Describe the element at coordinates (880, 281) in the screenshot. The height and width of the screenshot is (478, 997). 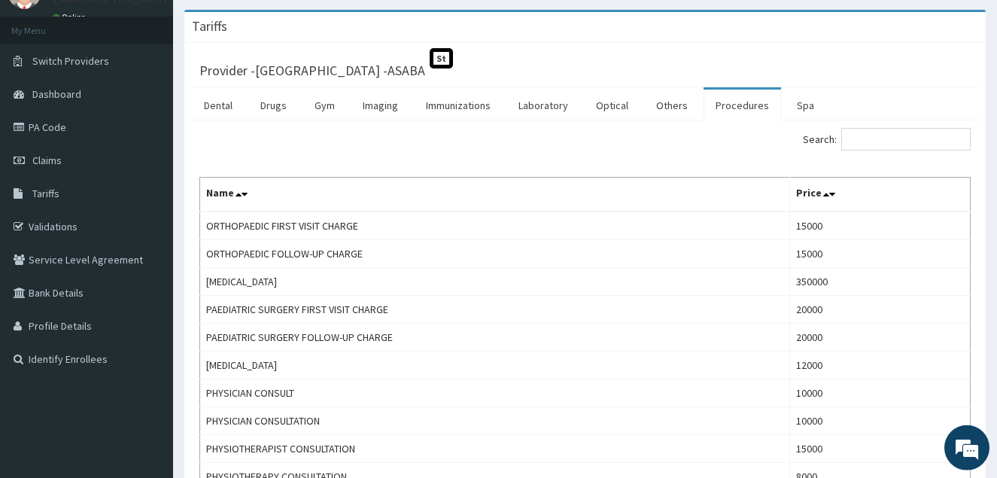
I see `td: 350000` at that location.